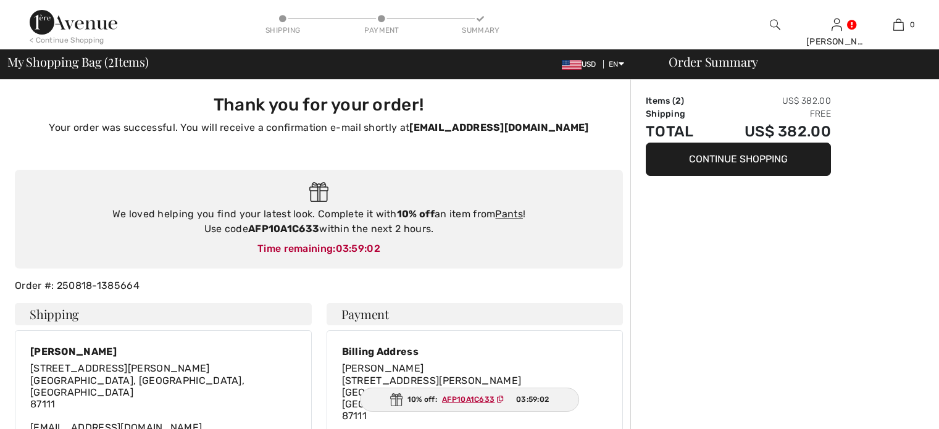 The image size is (939, 429). Describe the element at coordinates (319, 286) in the screenshot. I see `div: Order #: 250818-1385664` at that location.